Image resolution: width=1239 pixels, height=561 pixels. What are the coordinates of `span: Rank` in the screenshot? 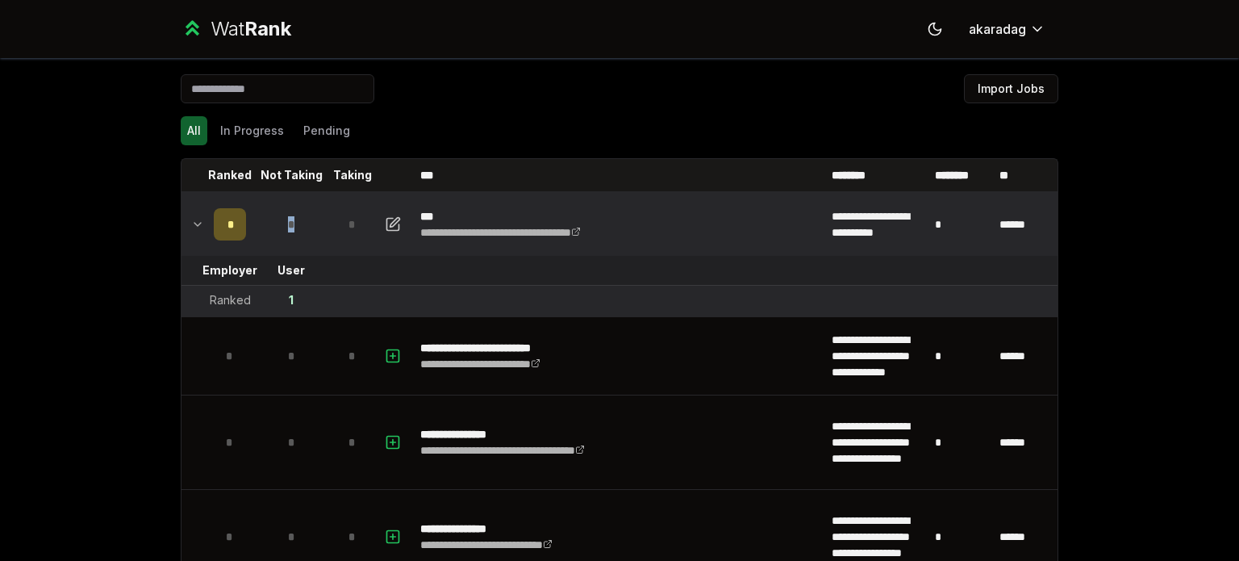 It's located at (268, 28).